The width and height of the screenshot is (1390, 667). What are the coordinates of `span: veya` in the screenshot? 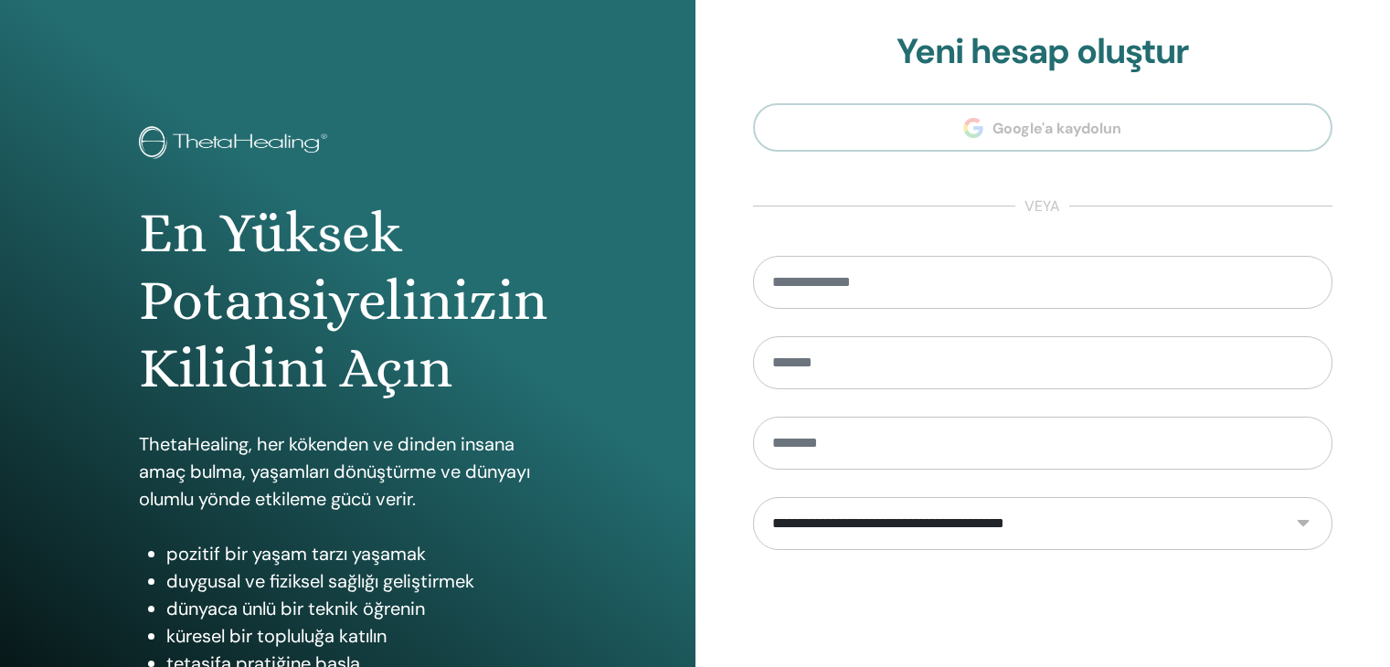 It's located at (1042, 207).